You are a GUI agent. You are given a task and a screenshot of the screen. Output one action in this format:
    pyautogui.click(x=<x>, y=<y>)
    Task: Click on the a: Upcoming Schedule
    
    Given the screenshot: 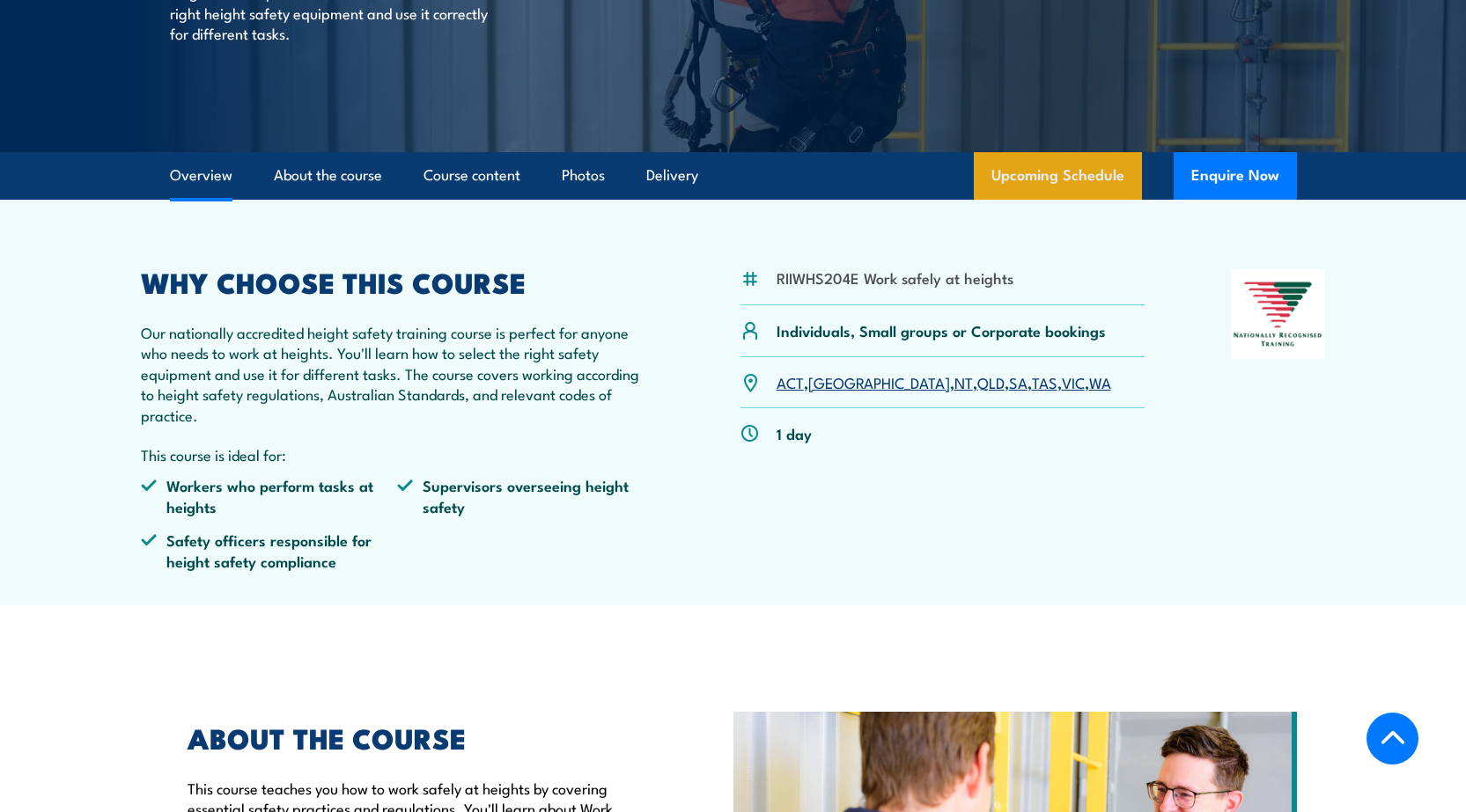 What is the action you would take?
    pyautogui.click(x=1057, y=176)
    